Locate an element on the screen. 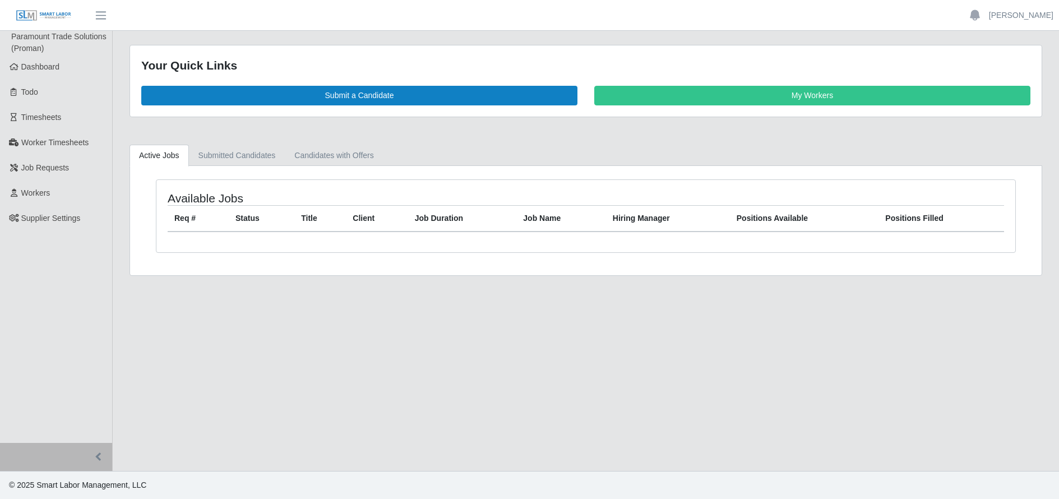  th: Title is located at coordinates (320, 218).